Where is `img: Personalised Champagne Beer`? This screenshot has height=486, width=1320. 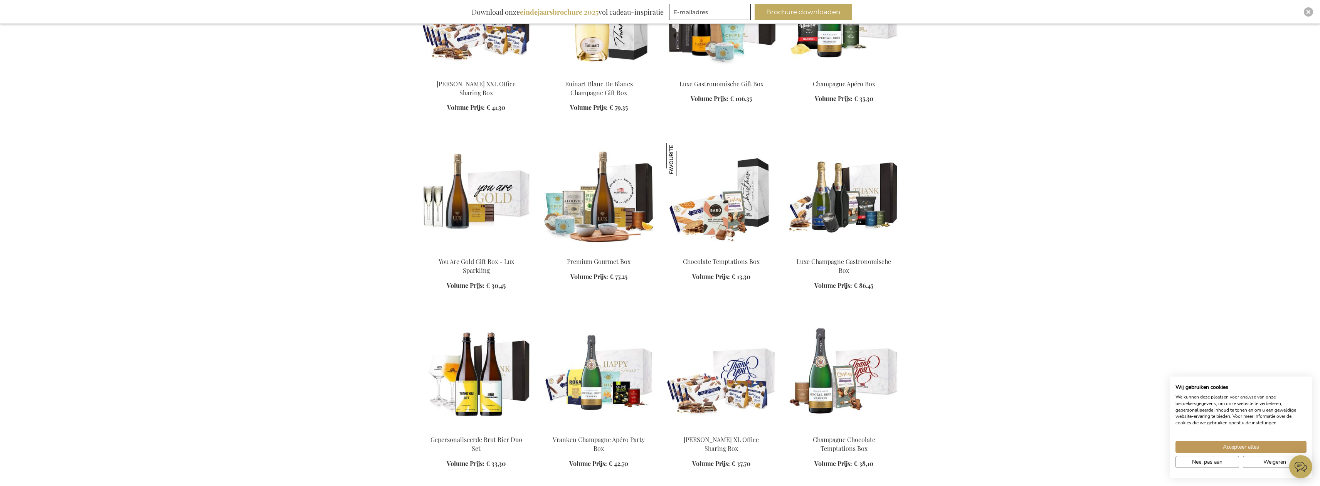 img: Personalised Champagne Beer is located at coordinates (476, 375).